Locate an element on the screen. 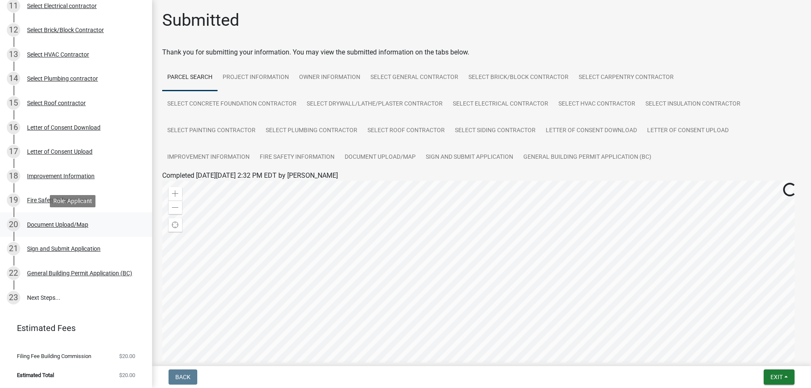 The image size is (811, 388). a: Sign and Submit Application is located at coordinates (469, 158).